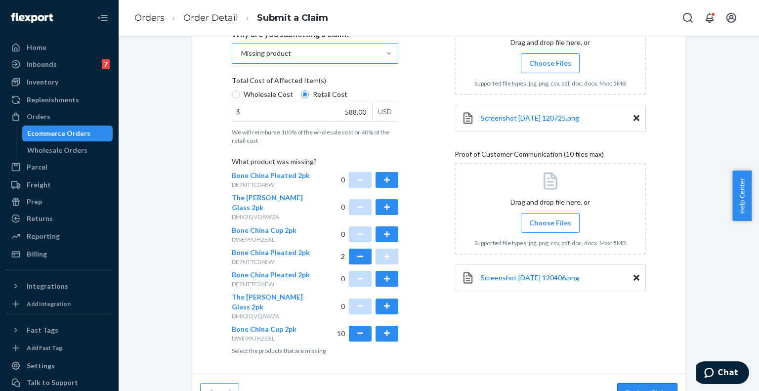 This screenshot has width=759, height=391. I want to click on img: Flexport logo, so click(32, 18).